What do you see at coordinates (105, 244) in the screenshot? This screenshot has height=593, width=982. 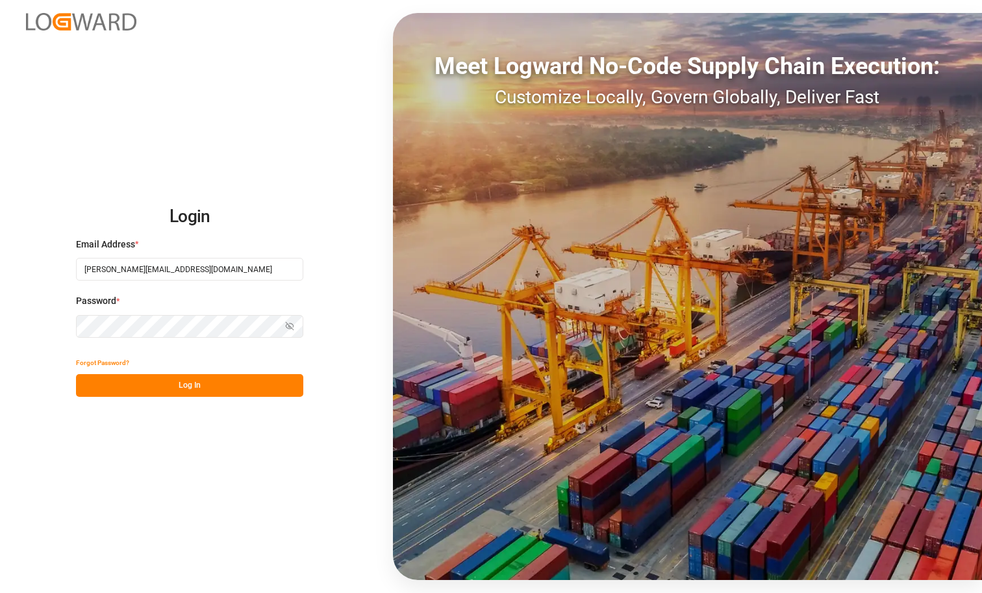 I see `span: Email Address` at bounding box center [105, 244].